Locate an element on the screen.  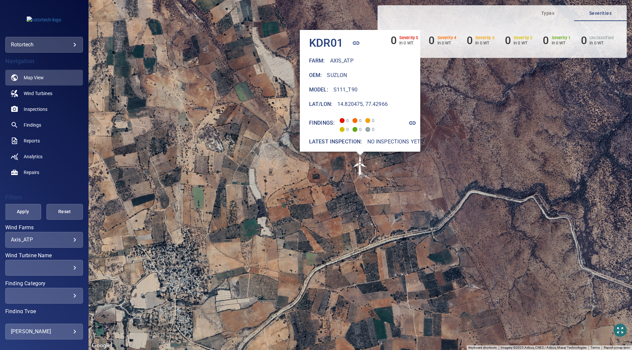
li: Severity 3 is located at coordinates (481, 41).